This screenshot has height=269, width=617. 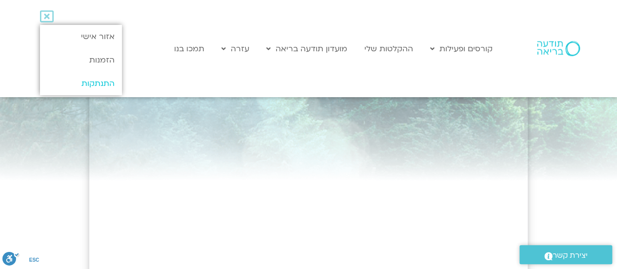 I want to click on a: אזור אישי, so click(x=81, y=37).